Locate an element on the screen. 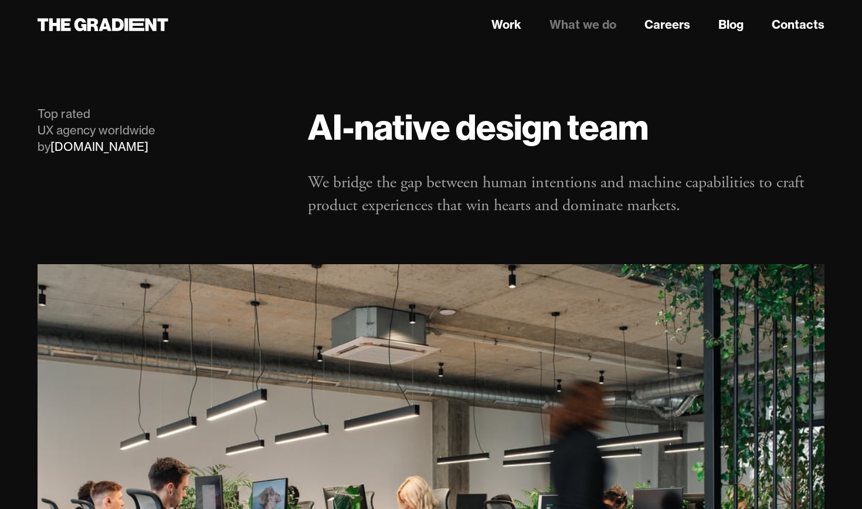 This screenshot has height=509, width=862. a: Careers is located at coordinates (668, 25).